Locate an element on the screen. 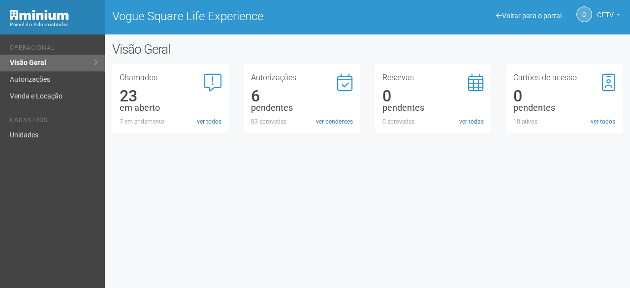  h2: Visão Geral is located at coordinates (214, 49).